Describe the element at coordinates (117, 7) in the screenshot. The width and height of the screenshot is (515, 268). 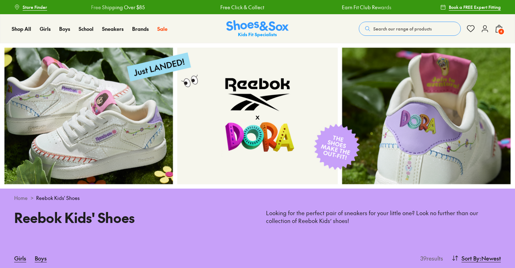
I see `a: Free Shipping Over $85` at that location.